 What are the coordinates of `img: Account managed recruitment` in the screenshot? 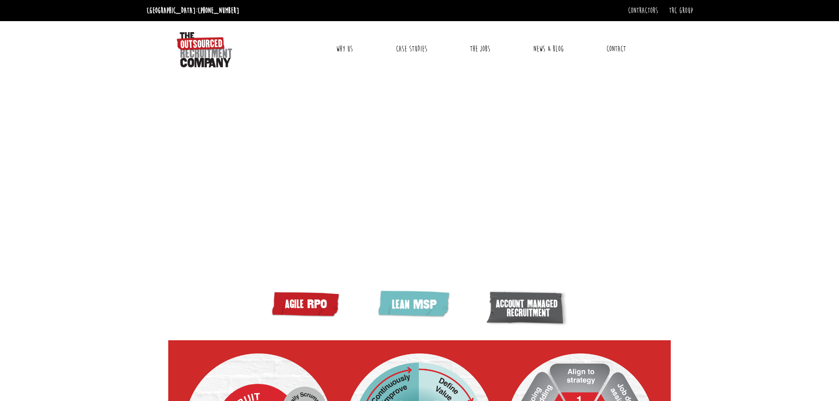 It's located at (528, 309).